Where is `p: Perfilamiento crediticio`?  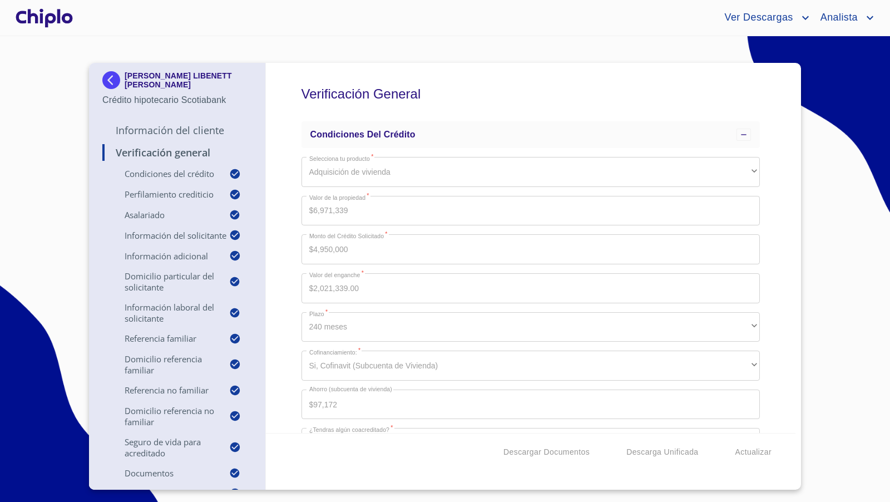 p: Perfilamiento crediticio is located at coordinates (166, 194).